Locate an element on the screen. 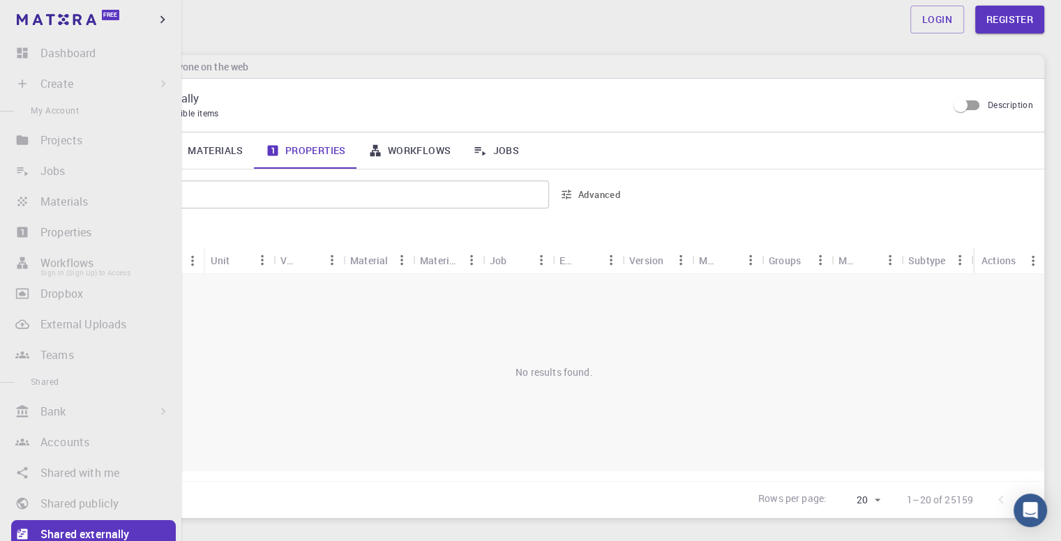 This screenshot has width=1061, height=541. img: logo is located at coordinates (57, 20).